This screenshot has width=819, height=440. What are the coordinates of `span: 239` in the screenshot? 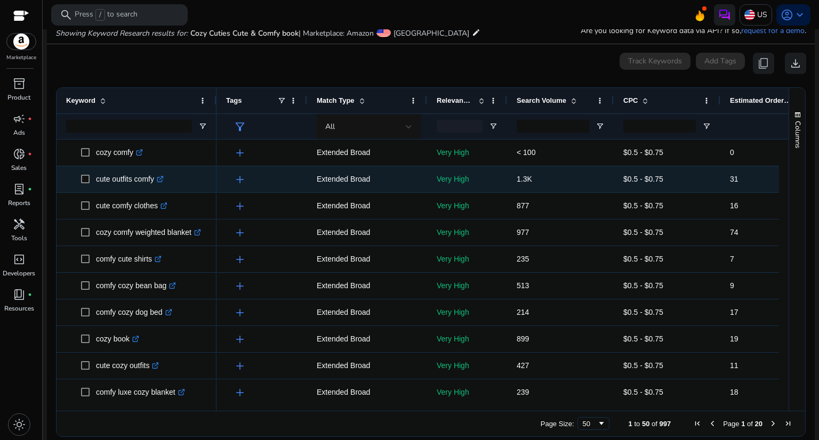 It's located at (522, 392).